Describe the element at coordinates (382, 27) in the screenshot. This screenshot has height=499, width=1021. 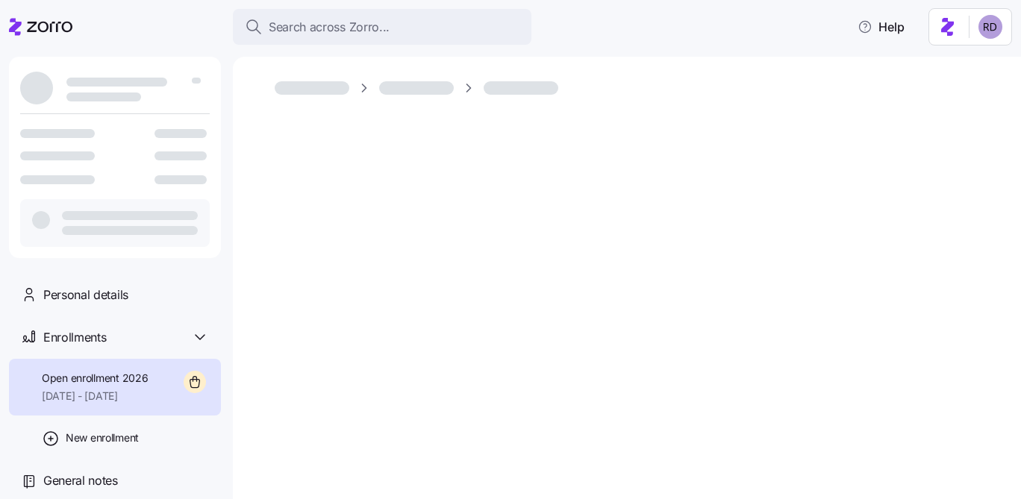
I see `button: Search across Zorro...` at that location.